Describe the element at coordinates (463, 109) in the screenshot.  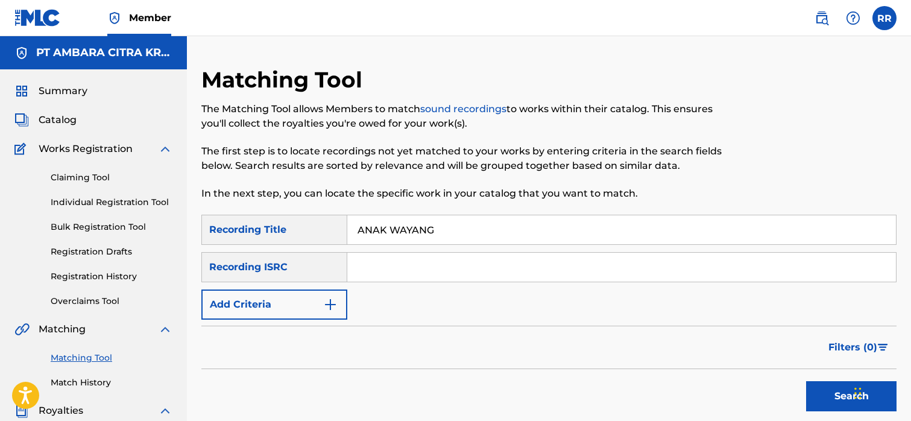
I see `a: sound recordings` at that location.